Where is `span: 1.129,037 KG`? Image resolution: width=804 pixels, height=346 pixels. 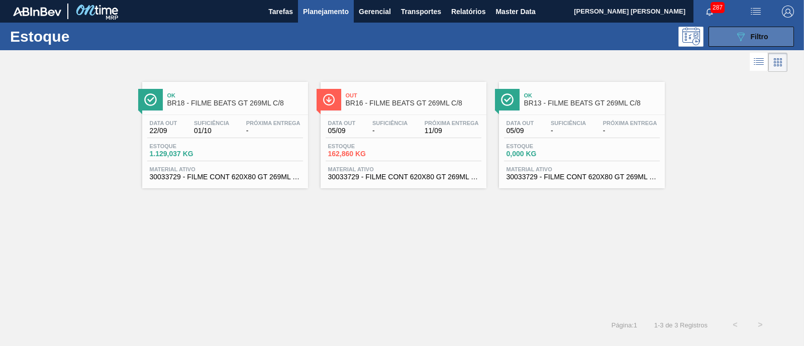 span: 1.129,037 KG is located at coordinates (185, 154).